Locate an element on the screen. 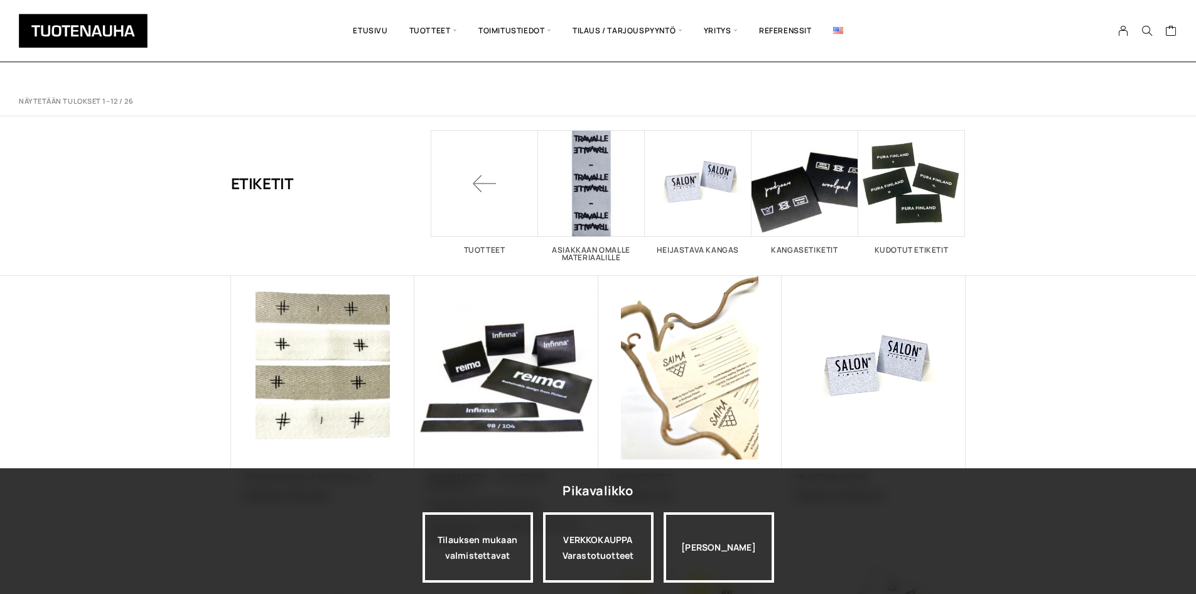  a: VERKKOKAUPPAVarastotuotteet is located at coordinates (599, 547).